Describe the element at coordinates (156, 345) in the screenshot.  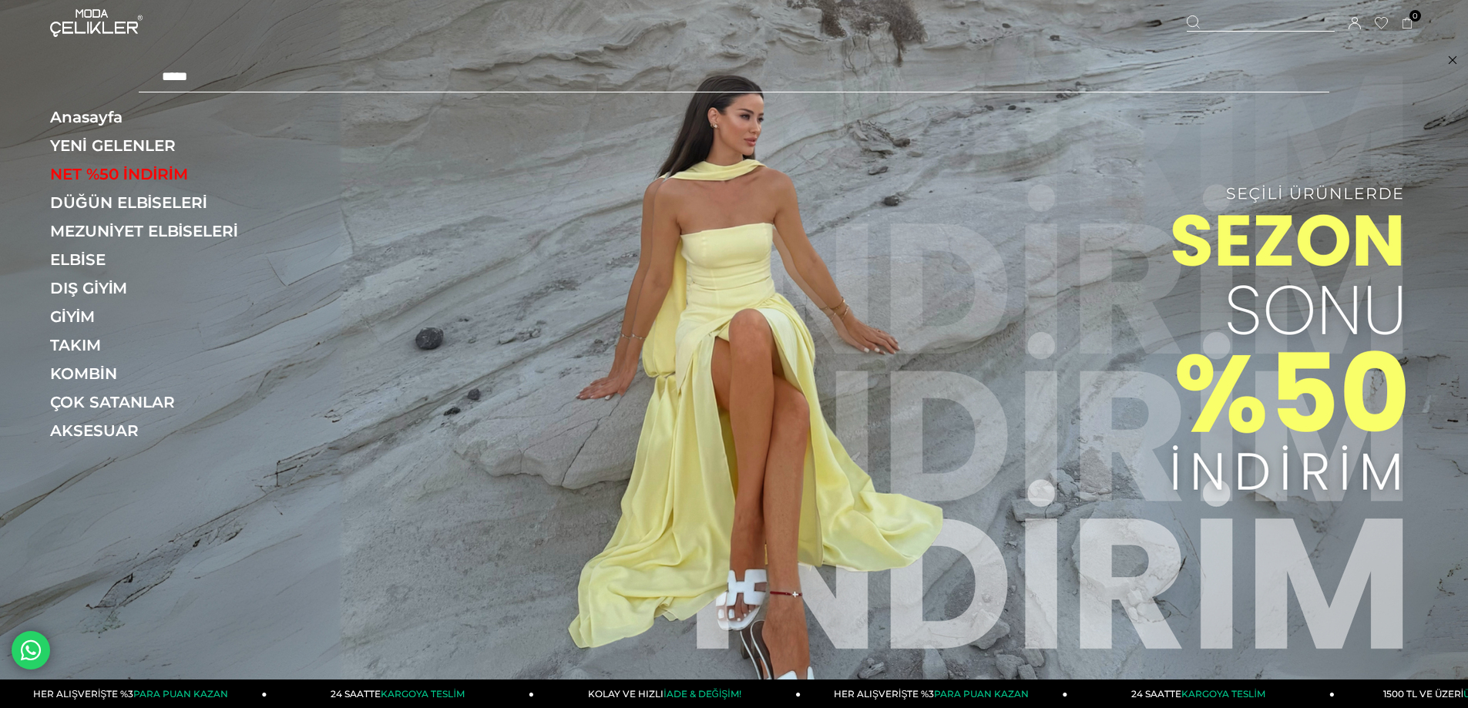
I see `a: TAKIM` at that location.